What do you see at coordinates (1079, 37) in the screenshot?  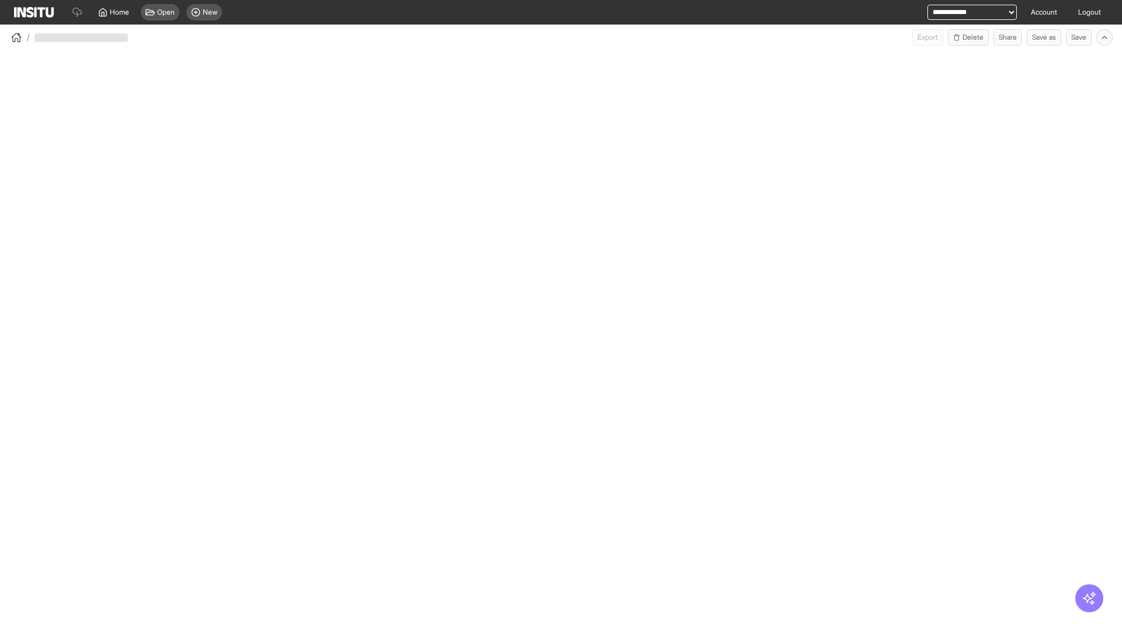 I see `button: Save` at bounding box center [1079, 37].